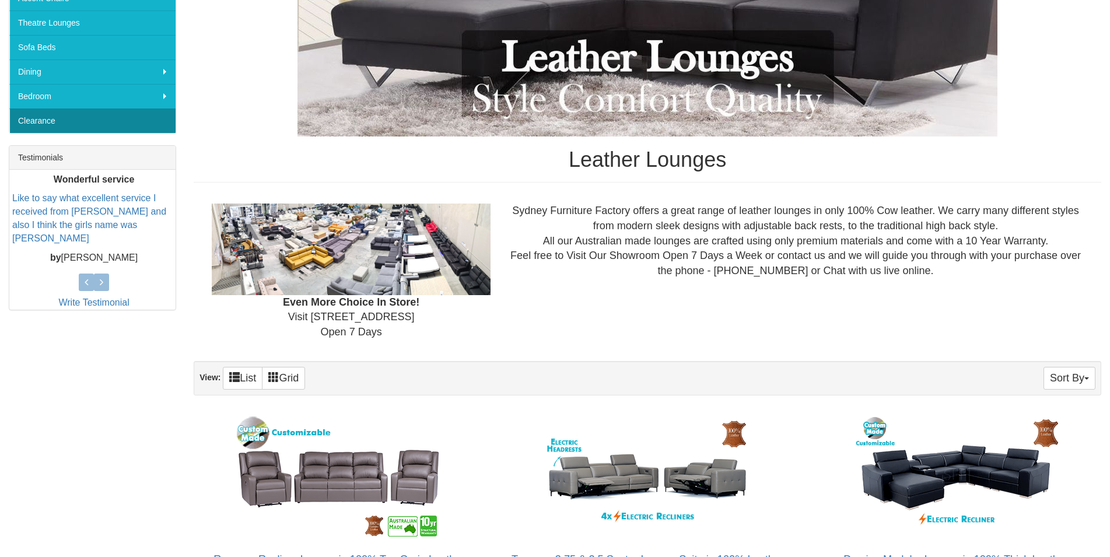 This screenshot has width=1110, height=557. What do you see at coordinates (339, 478) in the screenshot?
I see `img: Regency Recliner Lounge in 100% Top Grain Leather` at bounding box center [339, 478].